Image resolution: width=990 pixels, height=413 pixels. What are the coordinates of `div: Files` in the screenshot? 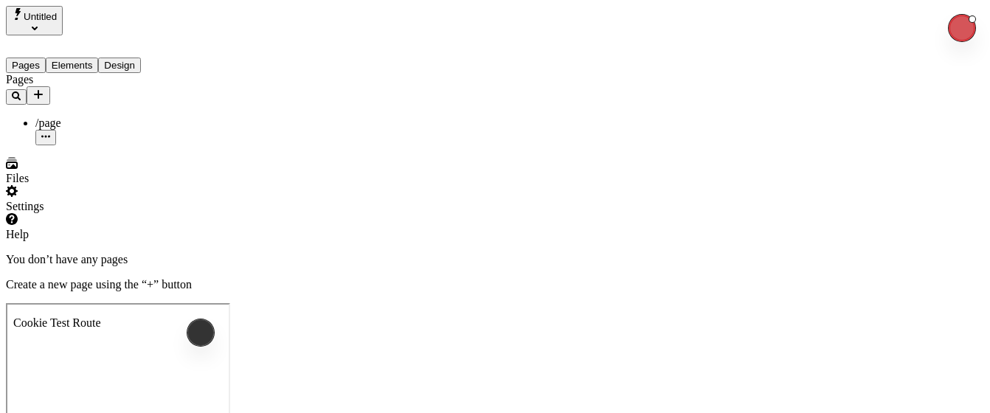 It's located at (94, 178).